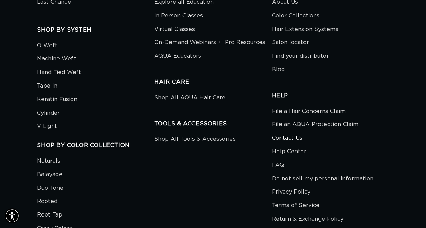 The width and height of the screenshot is (426, 228). Describe the element at coordinates (174, 29) in the screenshot. I see `a: Virtual Classes` at that location.